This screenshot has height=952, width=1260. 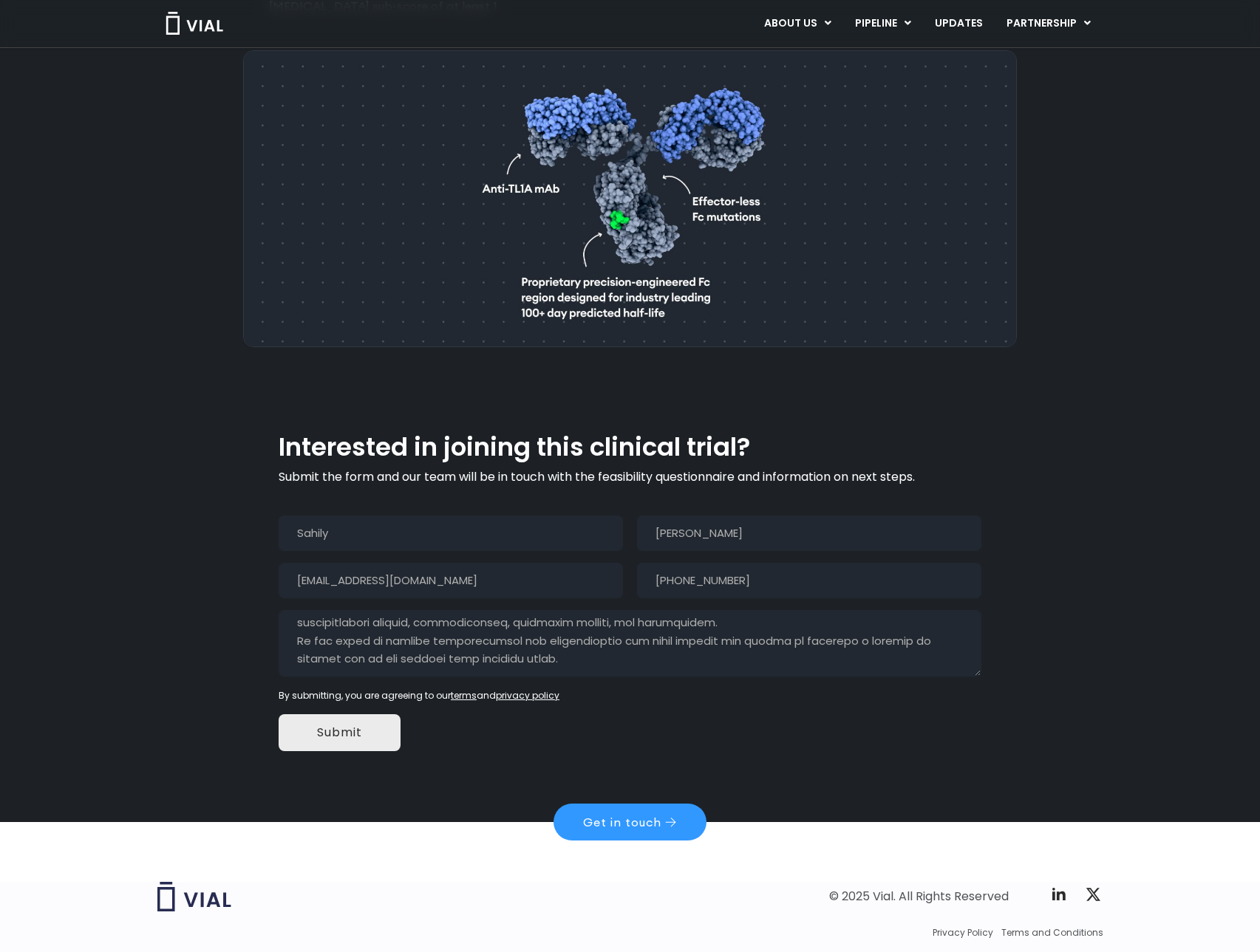 What do you see at coordinates (810, 533) in the screenshot?
I see `input: Last name*` at bounding box center [810, 533].